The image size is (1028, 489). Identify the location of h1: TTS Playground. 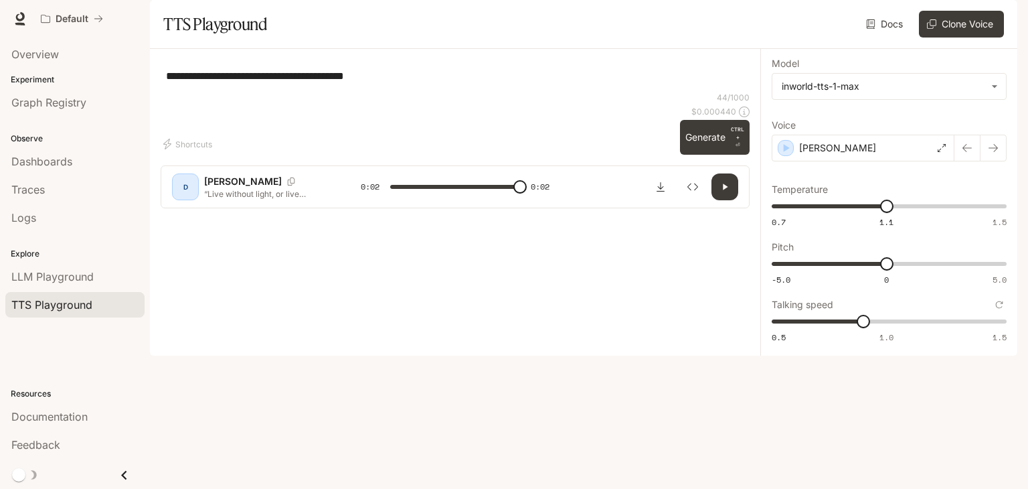
(215, 24).